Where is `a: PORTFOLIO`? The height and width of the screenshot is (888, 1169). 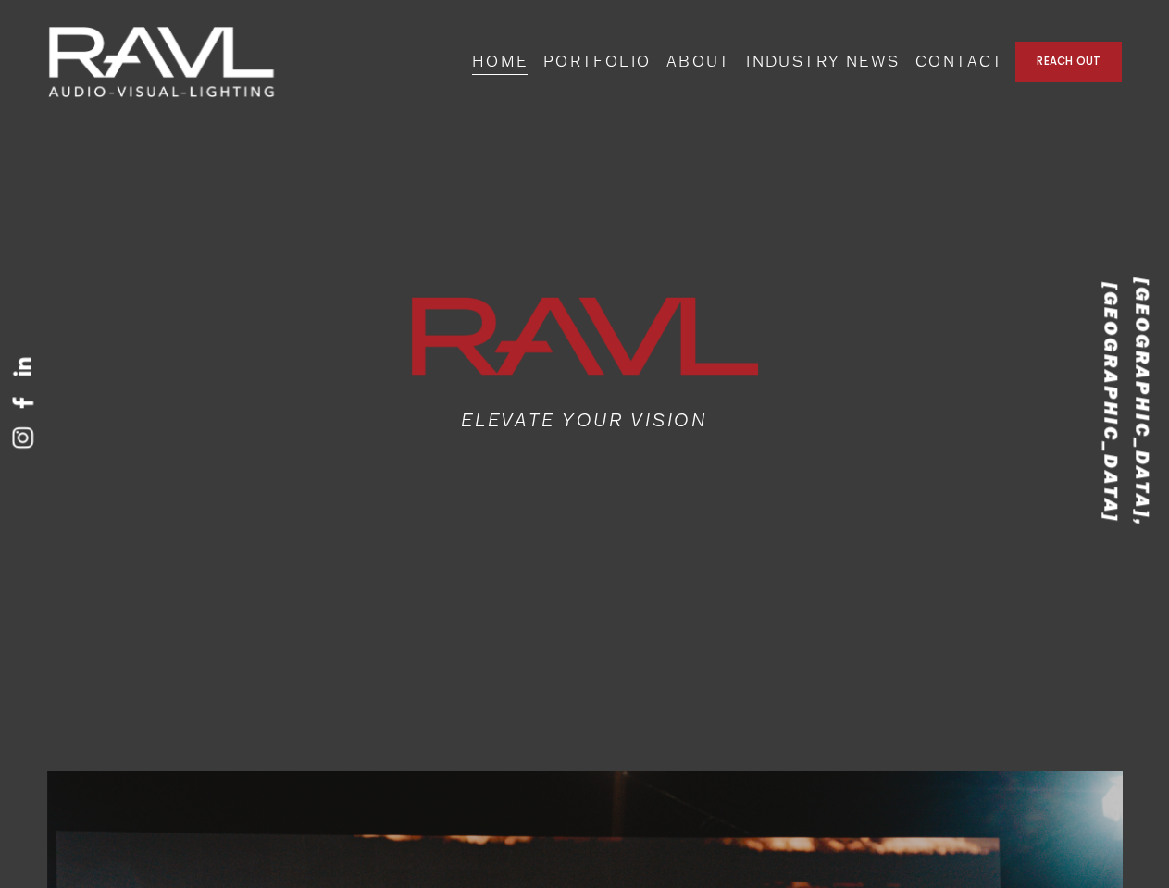
a: PORTFOLIO is located at coordinates (597, 62).